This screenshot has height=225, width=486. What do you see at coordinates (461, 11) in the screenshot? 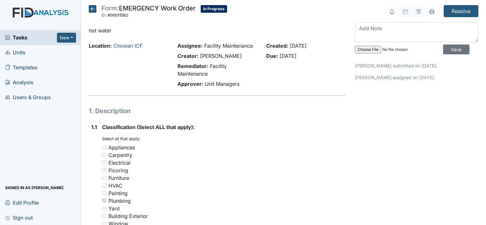
I see `input: Resolve` at bounding box center [461, 11].